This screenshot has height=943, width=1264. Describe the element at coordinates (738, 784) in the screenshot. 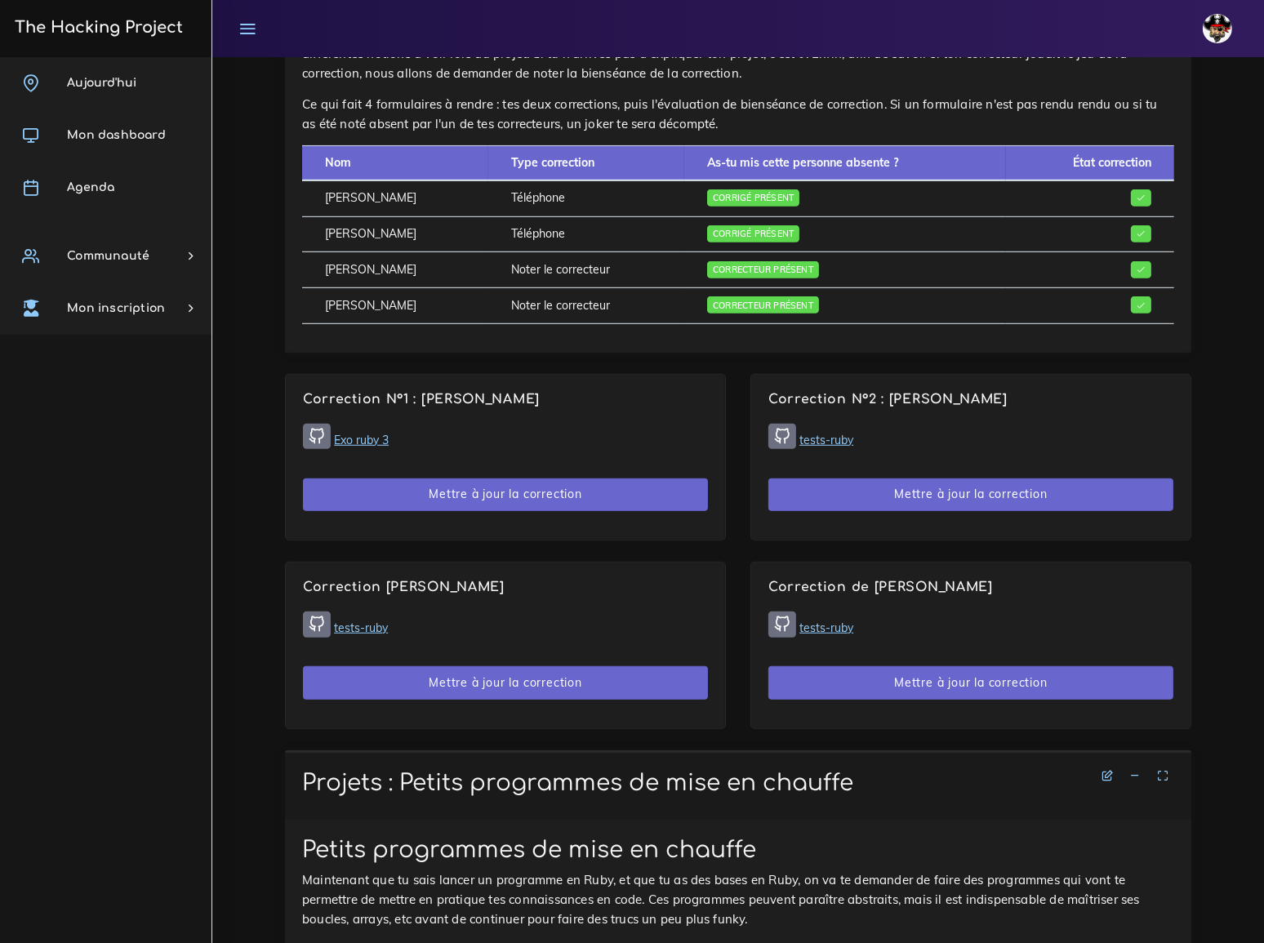

I see `h1: Projets : Petits programmes de mise en chauffe` at that location.